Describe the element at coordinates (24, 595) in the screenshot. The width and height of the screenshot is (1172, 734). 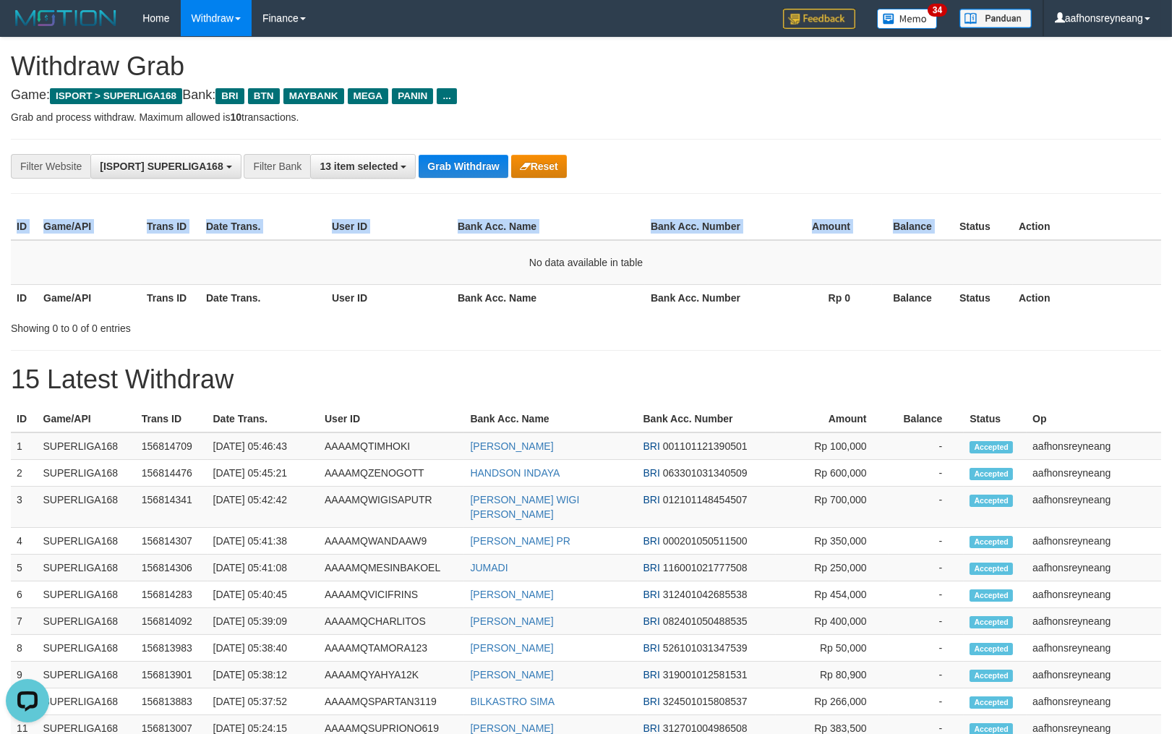
I see `td: 6` at that location.